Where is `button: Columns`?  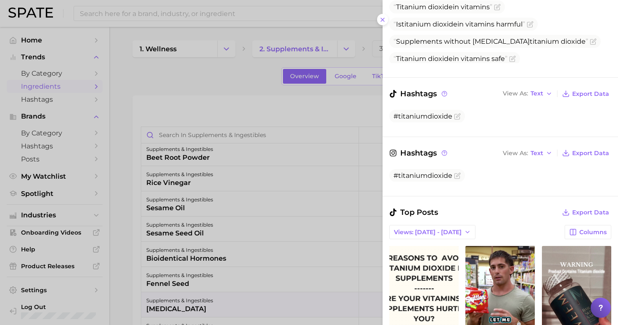
button: Columns is located at coordinates (587, 232).